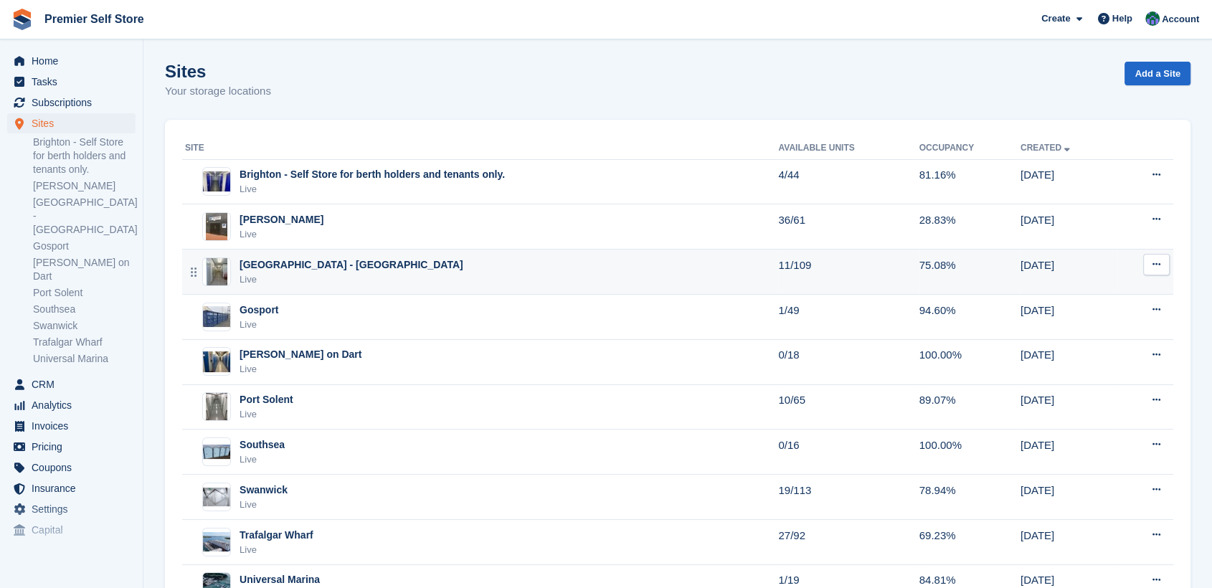  I want to click on td: 36/61, so click(848, 227).